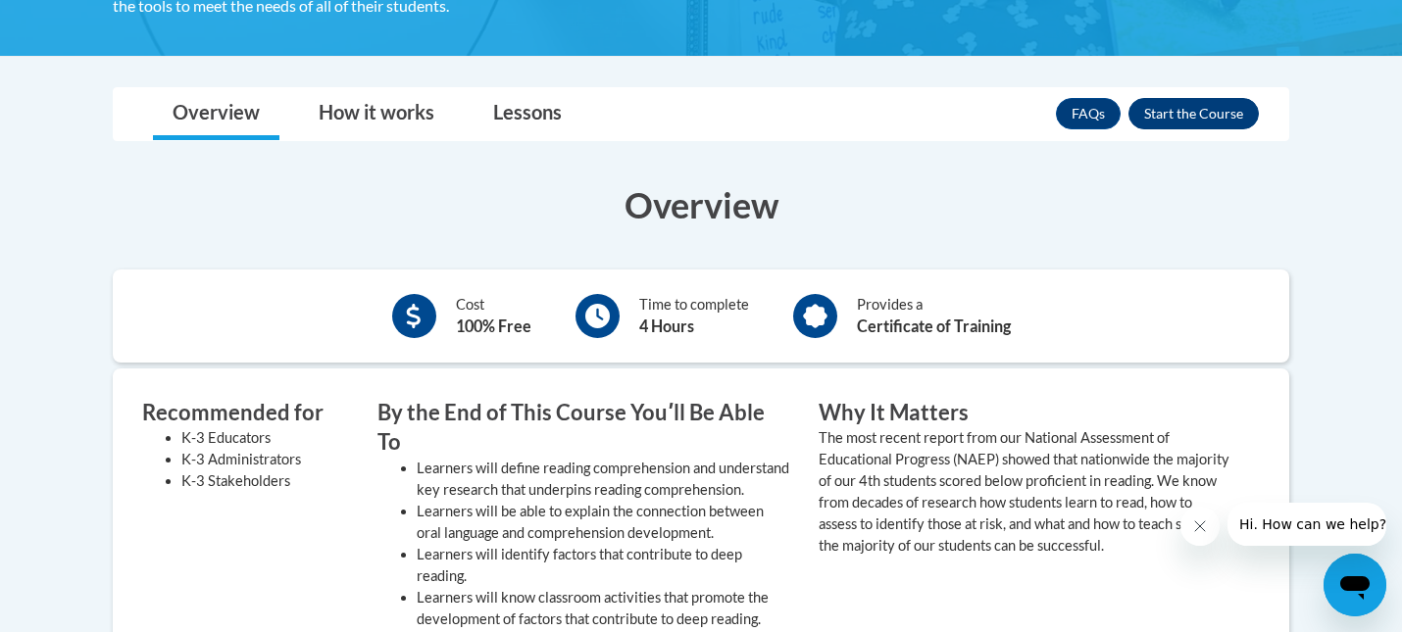  Describe the element at coordinates (265, 438) in the screenshot. I see `li: K-3 Educators` at that location.